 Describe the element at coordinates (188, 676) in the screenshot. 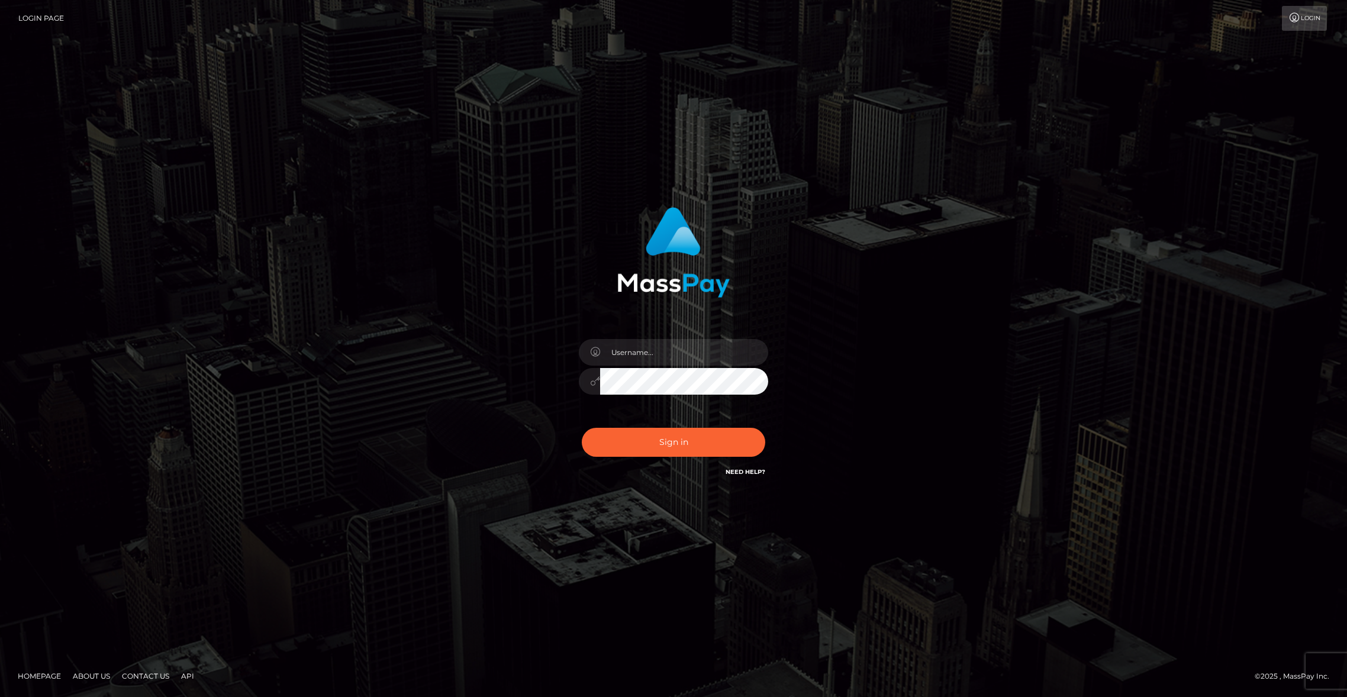

I see `a: API` at that location.